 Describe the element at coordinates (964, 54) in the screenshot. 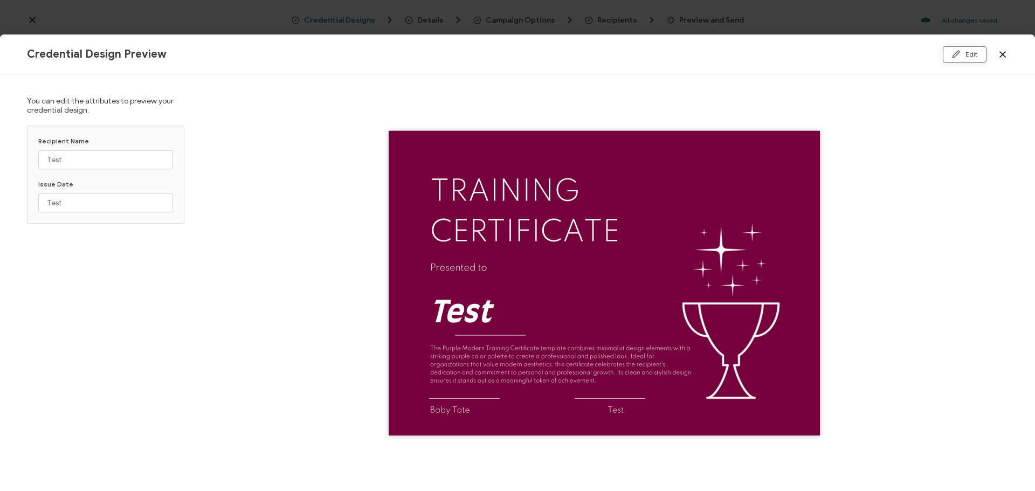

I see `button: Edit` at that location.